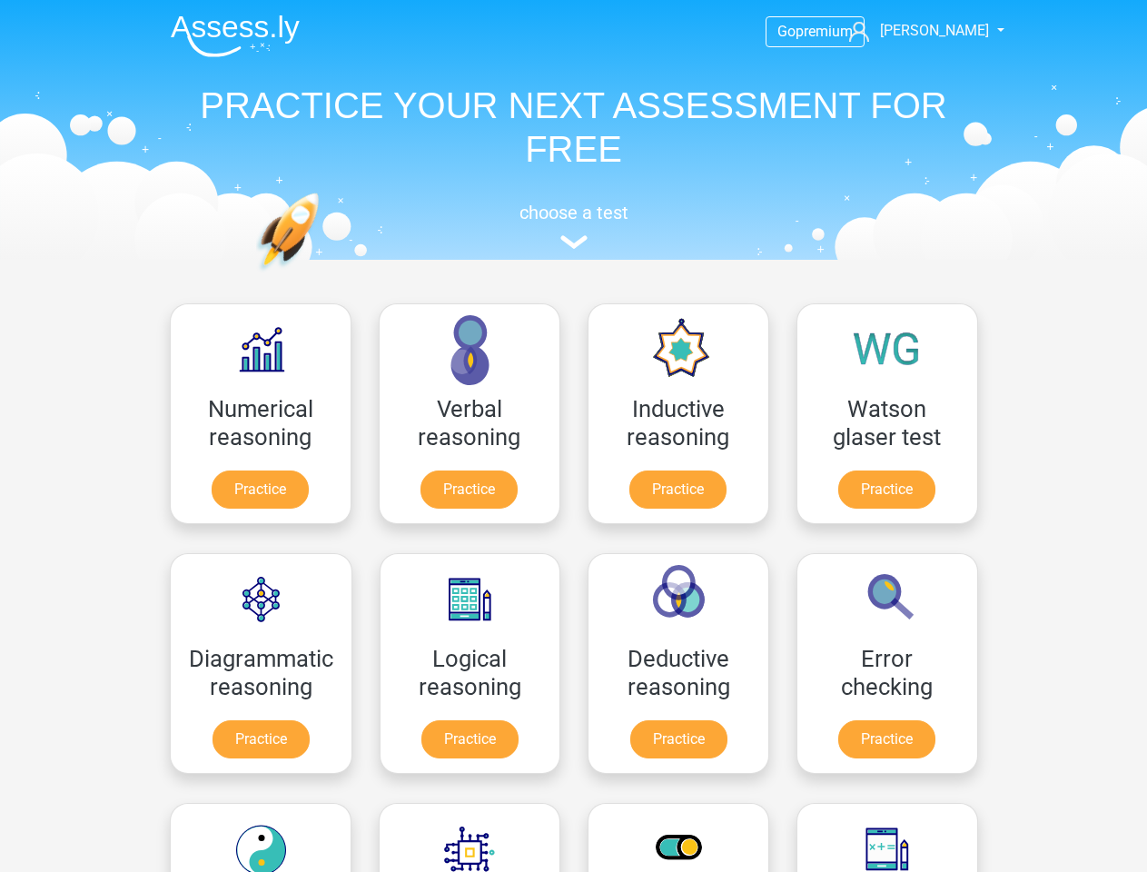 The width and height of the screenshot is (1147, 872). What do you see at coordinates (815, 31) in the screenshot?
I see `a: Gopremium` at bounding box center [815, 31].